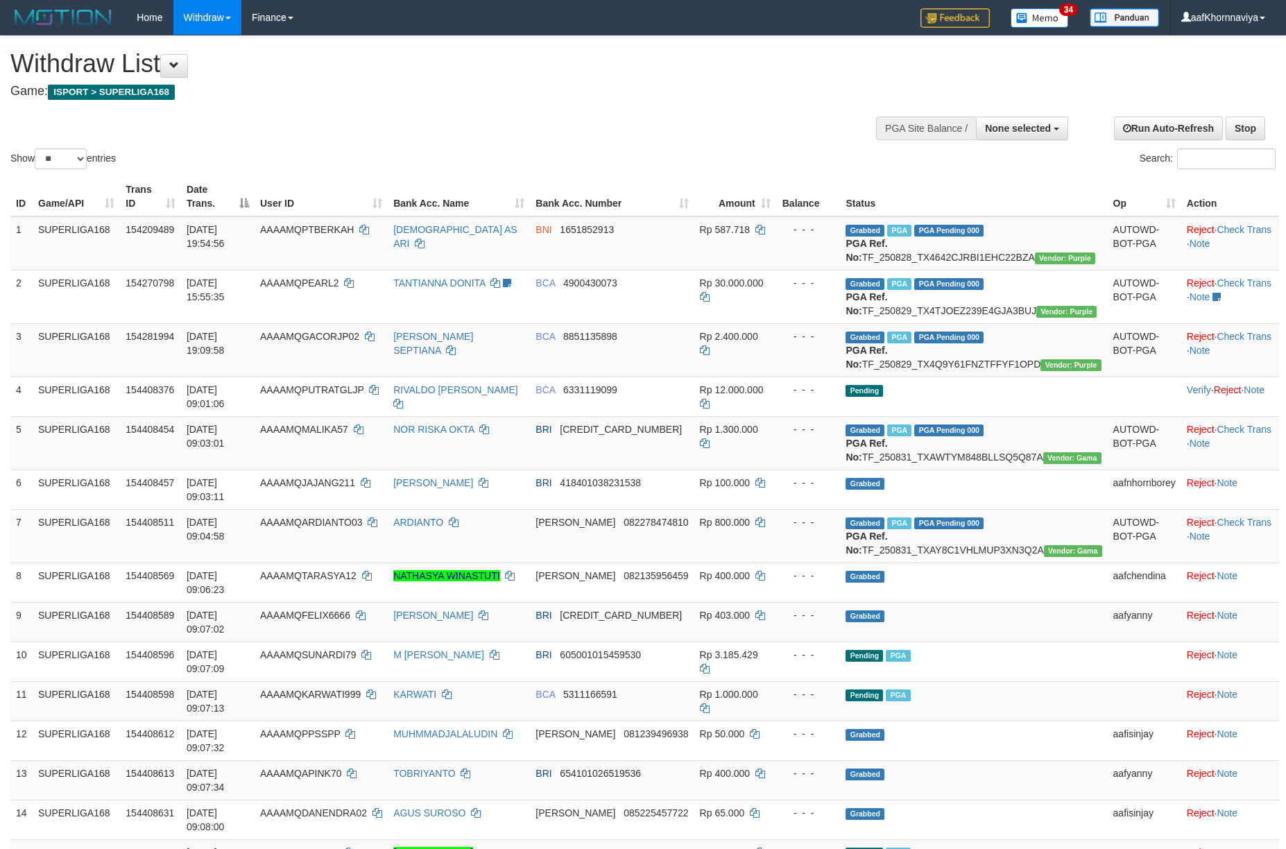 The width and height of the screenshot is (1286, 849). What do you see at coordinates (22, 396) in the screenshot?
I see `td: 4` at bounding box center [22, 396].